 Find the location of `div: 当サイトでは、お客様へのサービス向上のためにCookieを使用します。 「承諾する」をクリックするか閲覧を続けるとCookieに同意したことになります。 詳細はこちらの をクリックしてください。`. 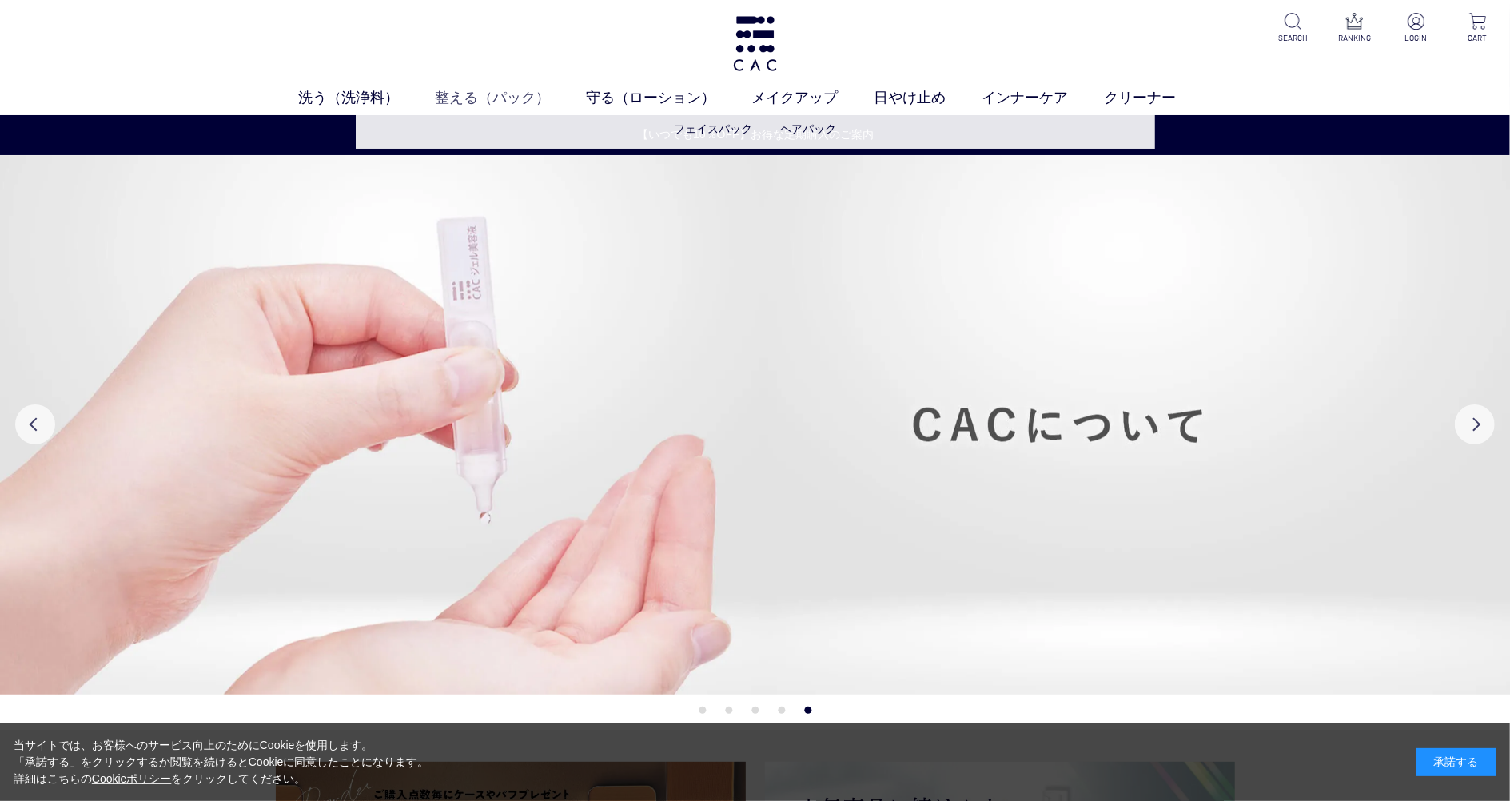

div: 当サイトでは、お客様へのサービス向上のためにCookieを使用します。 「承諾する」をクリックするか閲覧を続けるとCookieに同意したことになります。 詳細はこちらの をクリックしてください。 is located at coordinates (221, 762).